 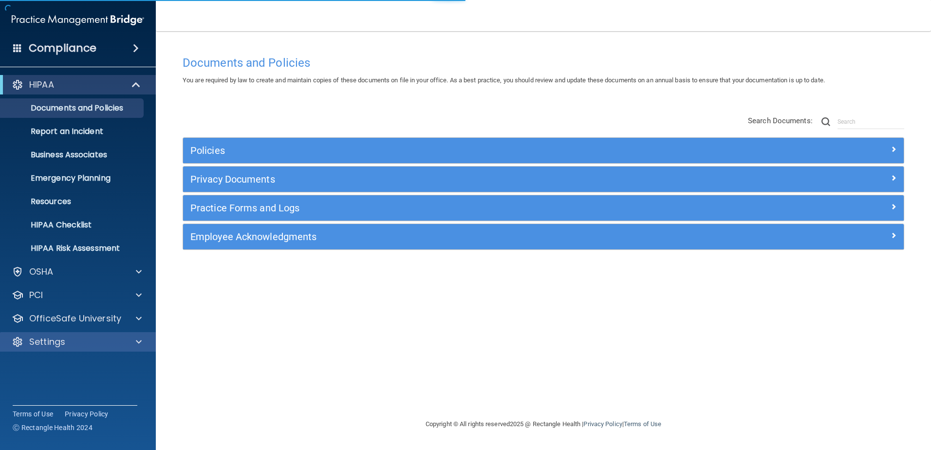 What do you see at coordinates (825, 122) in the screenshot?
I see `img: ic-search.3b580494.png` at bounding box center [825, 122].